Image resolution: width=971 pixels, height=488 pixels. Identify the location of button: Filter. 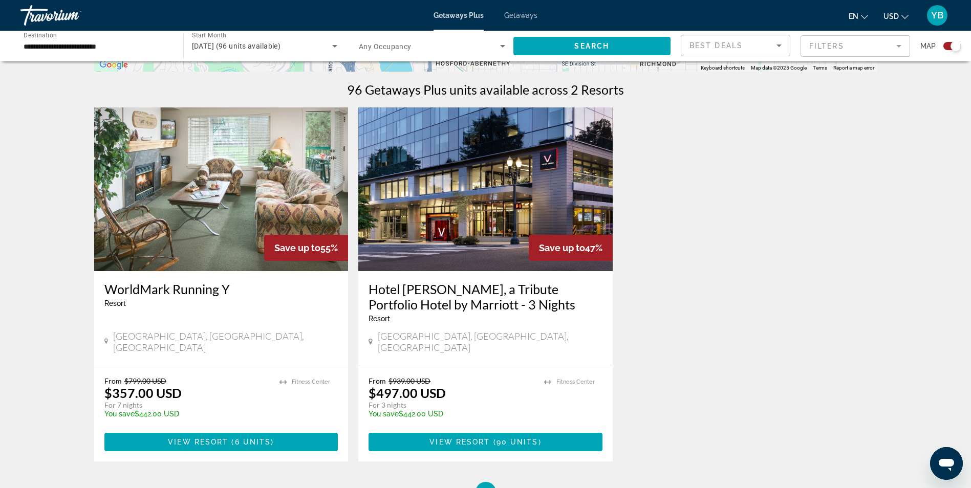
(855, 46).